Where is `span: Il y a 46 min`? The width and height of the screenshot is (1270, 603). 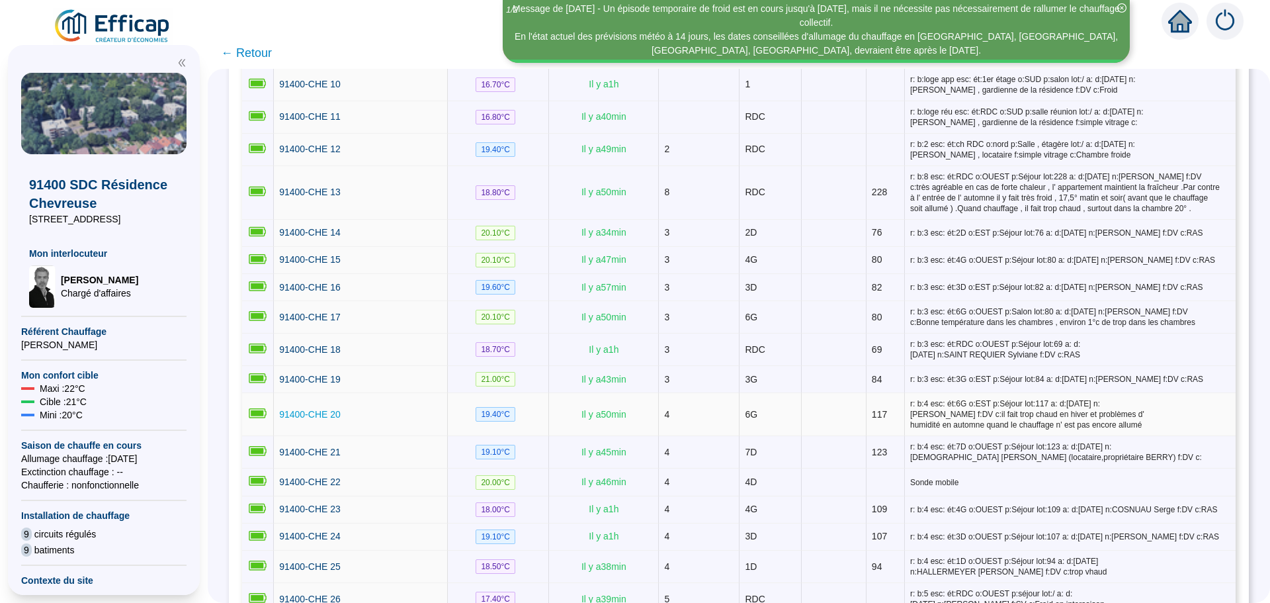 span: Il y a 46 min is located at coordinates (604, 482).